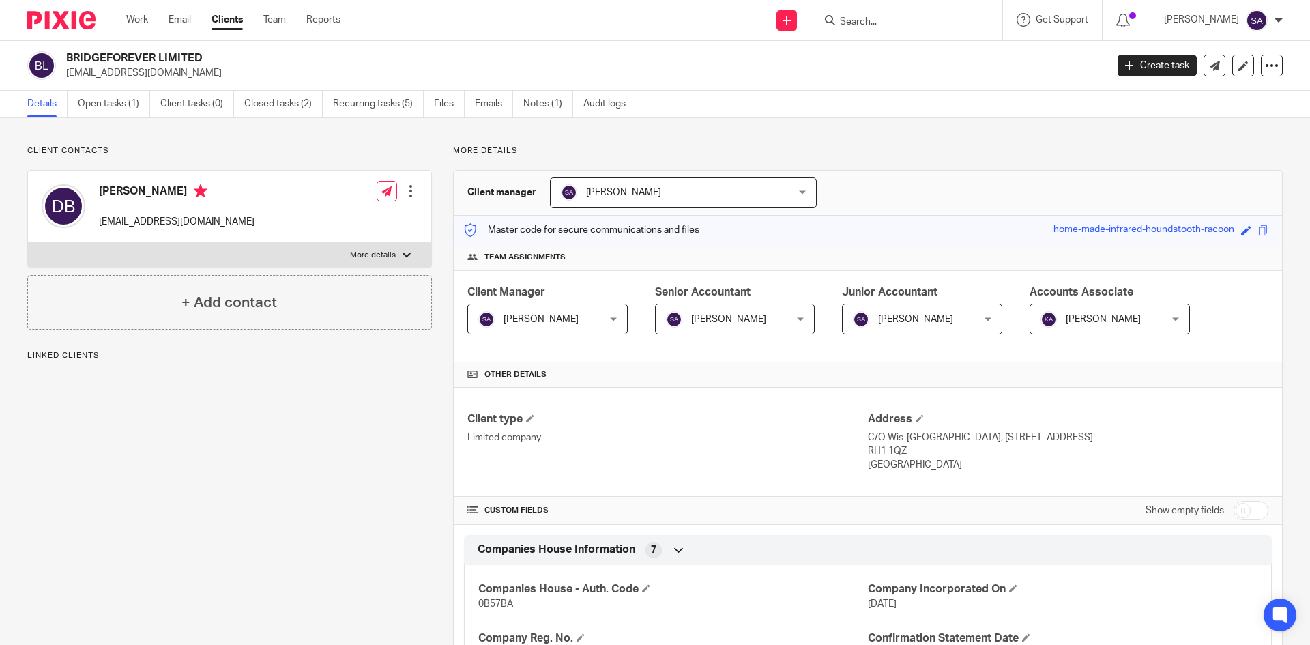 This screenshot has height=645, width=1310. Describe the element at coordinates (494, 104) in the screenshot. I see `a: Emails` at that location.